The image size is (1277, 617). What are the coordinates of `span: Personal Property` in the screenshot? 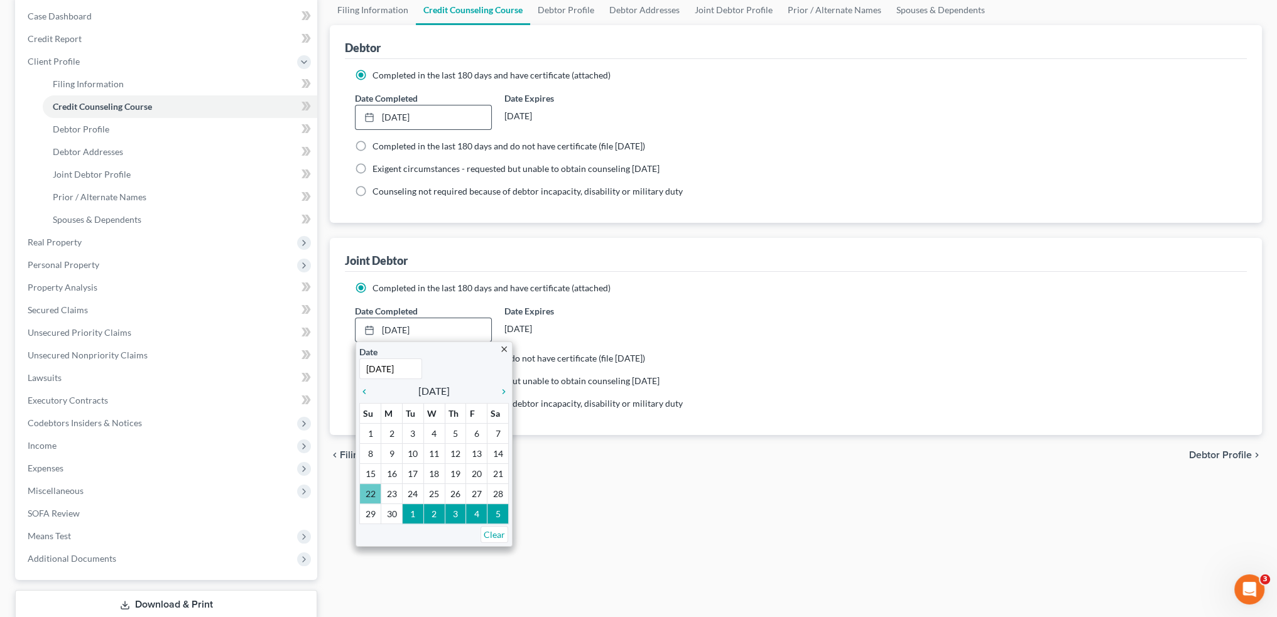 It's located at (63, 264).